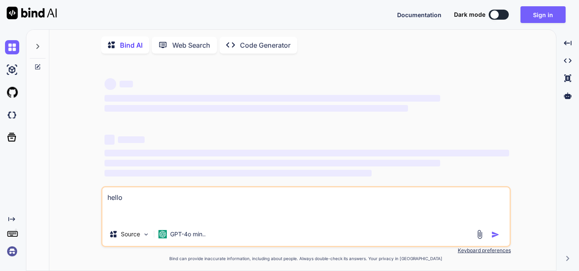  What do you see at coordinates (12, 47) in the screenshot?
I see `img: chat` at bounding box center [12, 47].